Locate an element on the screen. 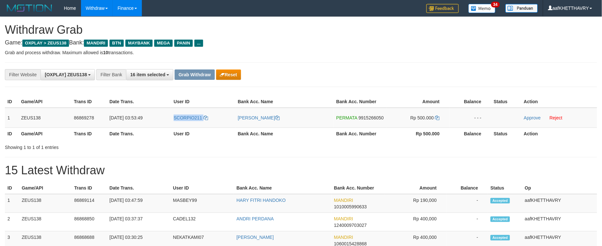  td: 2 is located at coordinates (12, 222).